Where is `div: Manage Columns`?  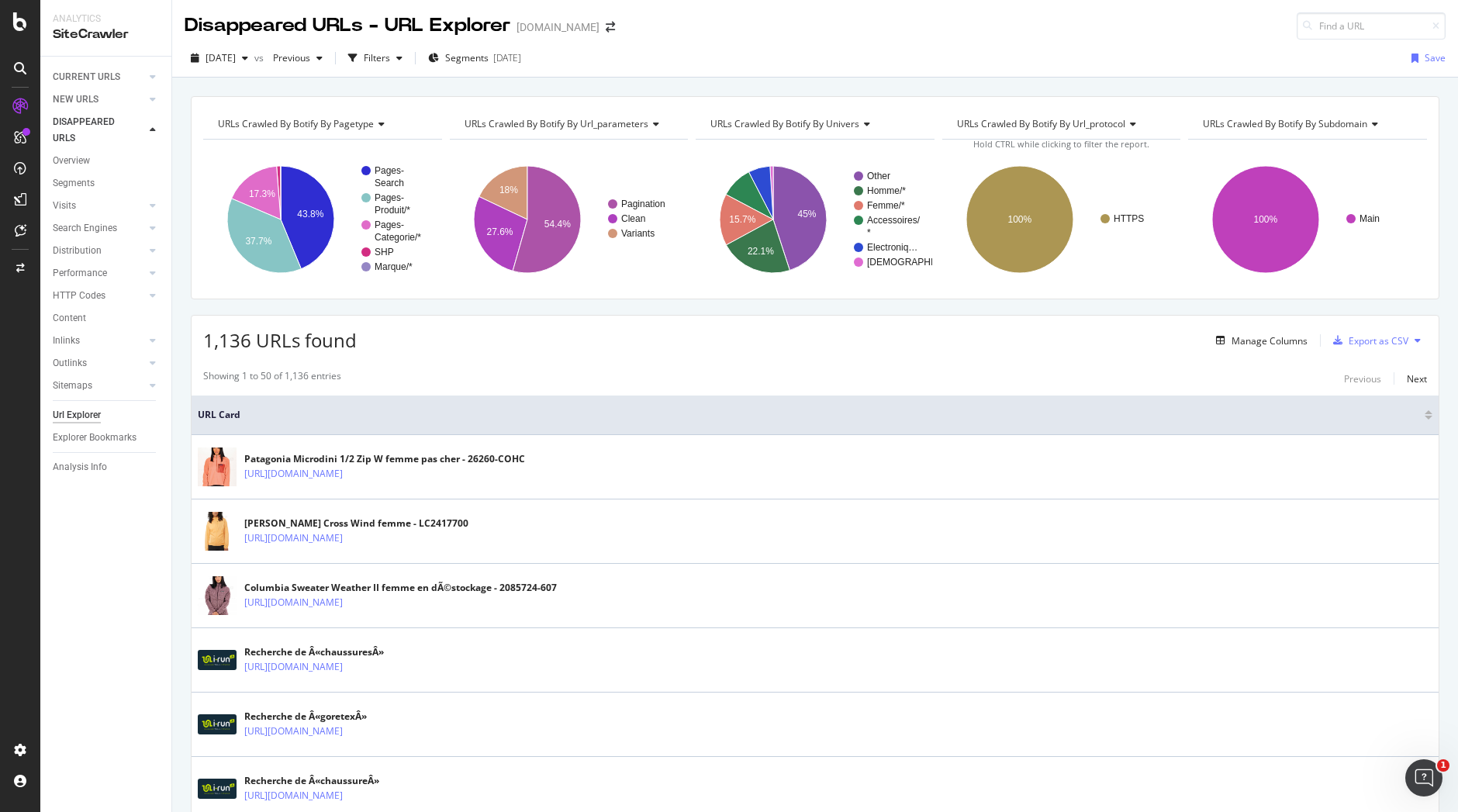 div: Manage Columns is located at coordinates (1270, 341).